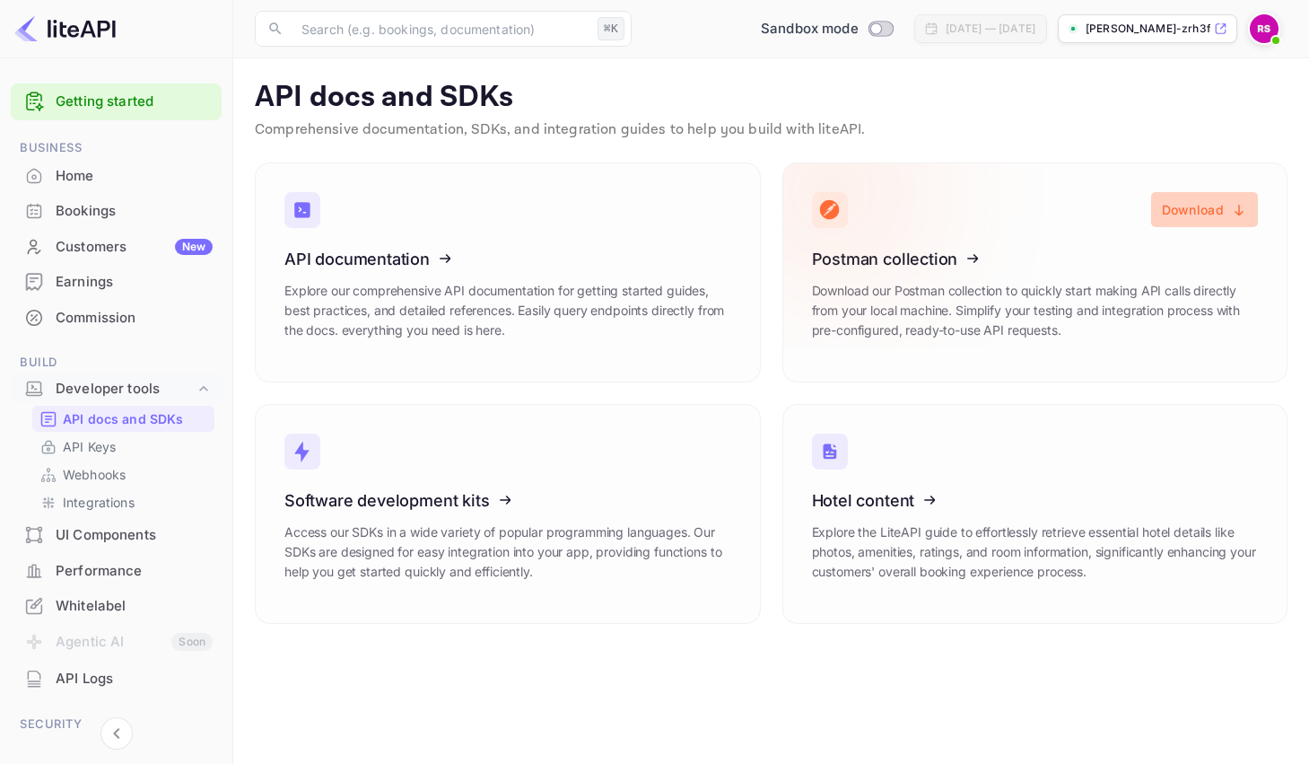 This screenshot has height=764, width=1309. I want to click on div: Getting started, so click(116, 101).